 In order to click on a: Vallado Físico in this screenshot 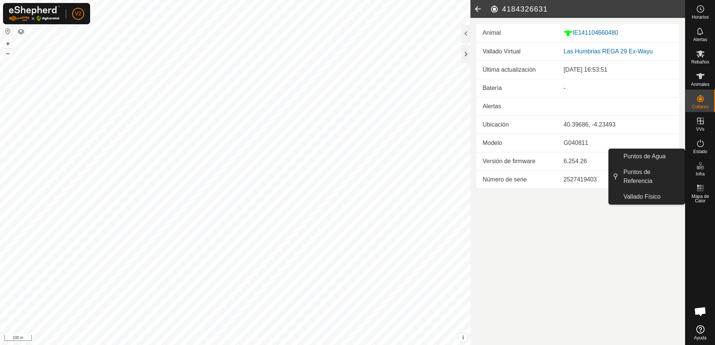, I will do `click(652, 197)`.